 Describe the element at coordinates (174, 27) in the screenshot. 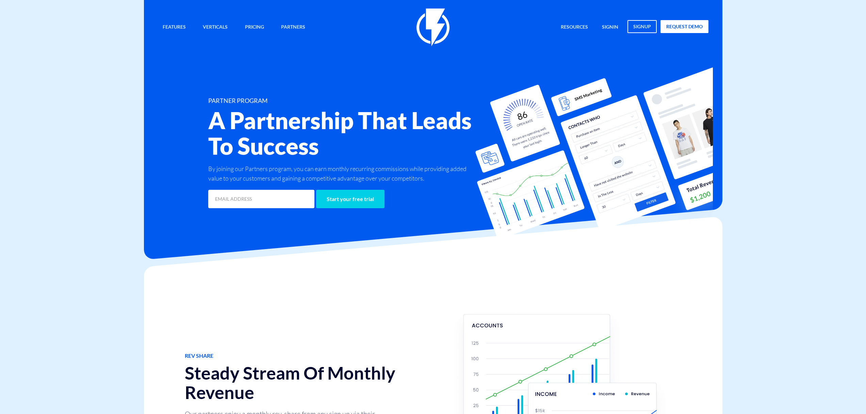

I see `a: Features` at that location.